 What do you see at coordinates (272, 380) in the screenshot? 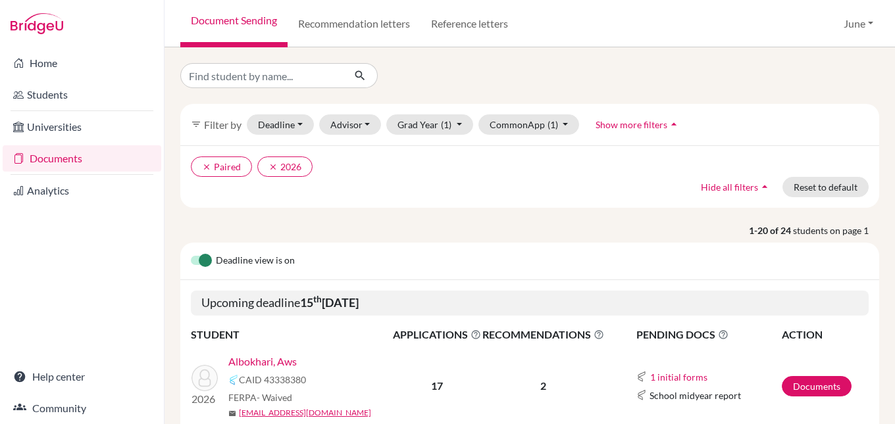
I see `span: CAID 43338380` at bounding box center [272, 380].